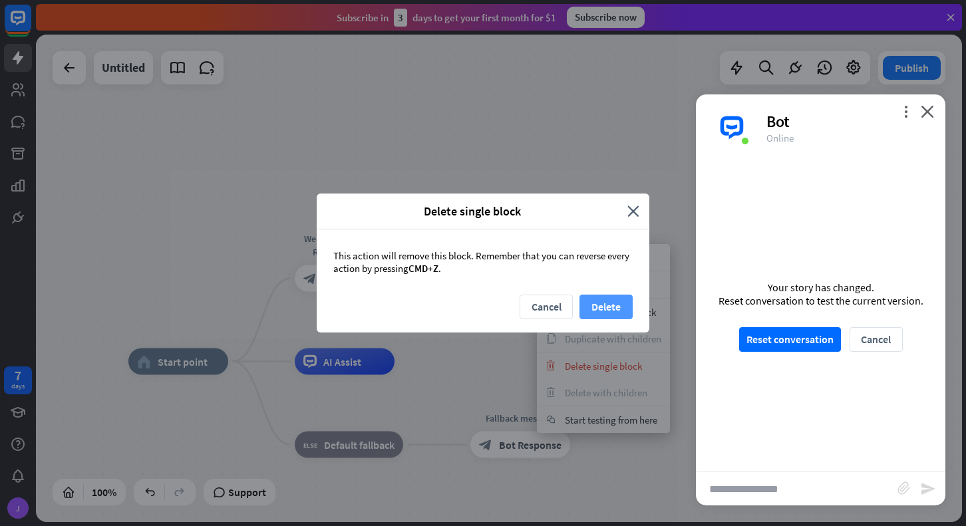 Image resolution: width=966 pixels, height=526 pixels. Describe the element at coordinates (423, 268) in the screenshot. I see `span: CMD+Z` at that location.